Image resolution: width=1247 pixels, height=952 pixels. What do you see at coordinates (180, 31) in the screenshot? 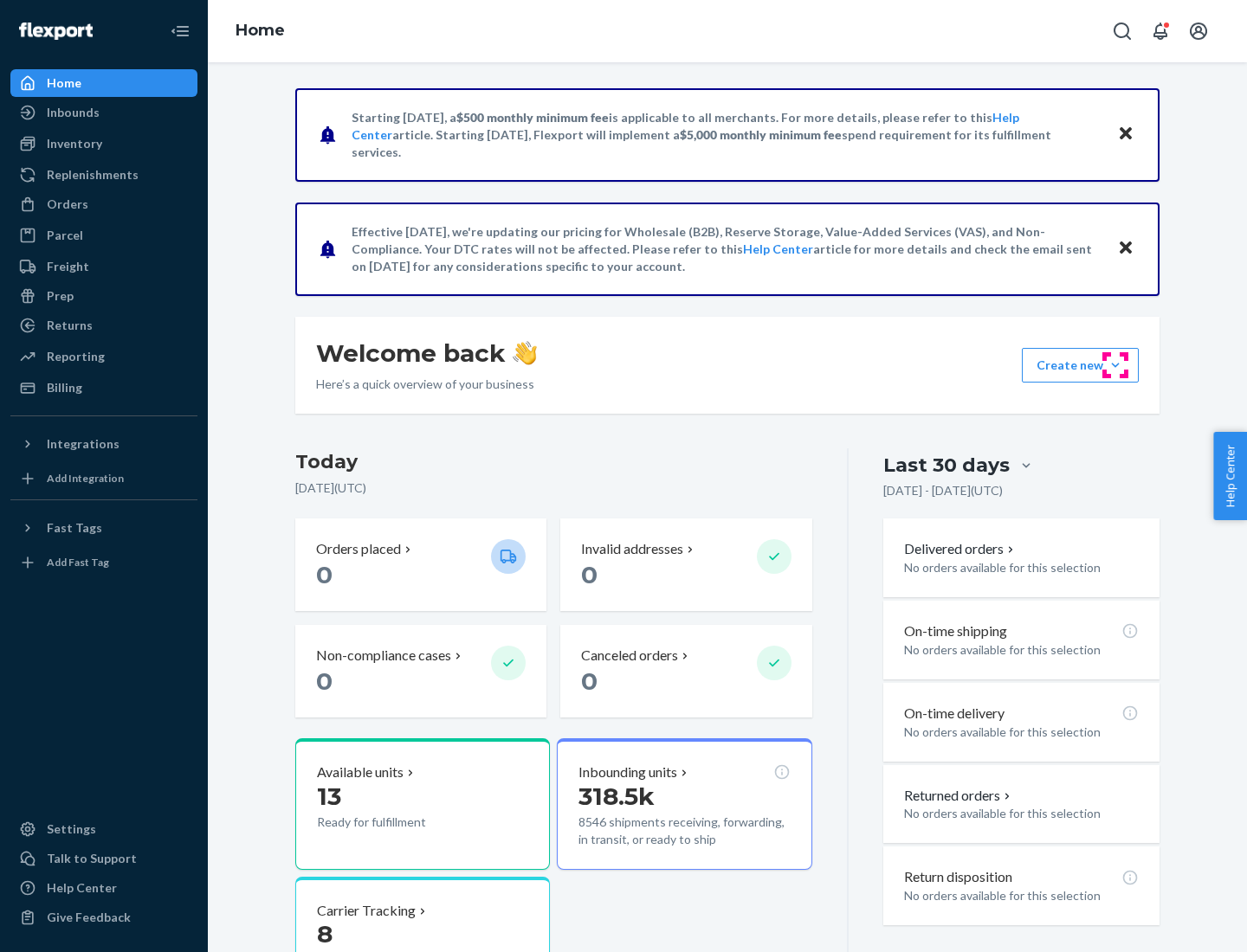
I see `button: Close Navigation` at bounding box center [180, 31].